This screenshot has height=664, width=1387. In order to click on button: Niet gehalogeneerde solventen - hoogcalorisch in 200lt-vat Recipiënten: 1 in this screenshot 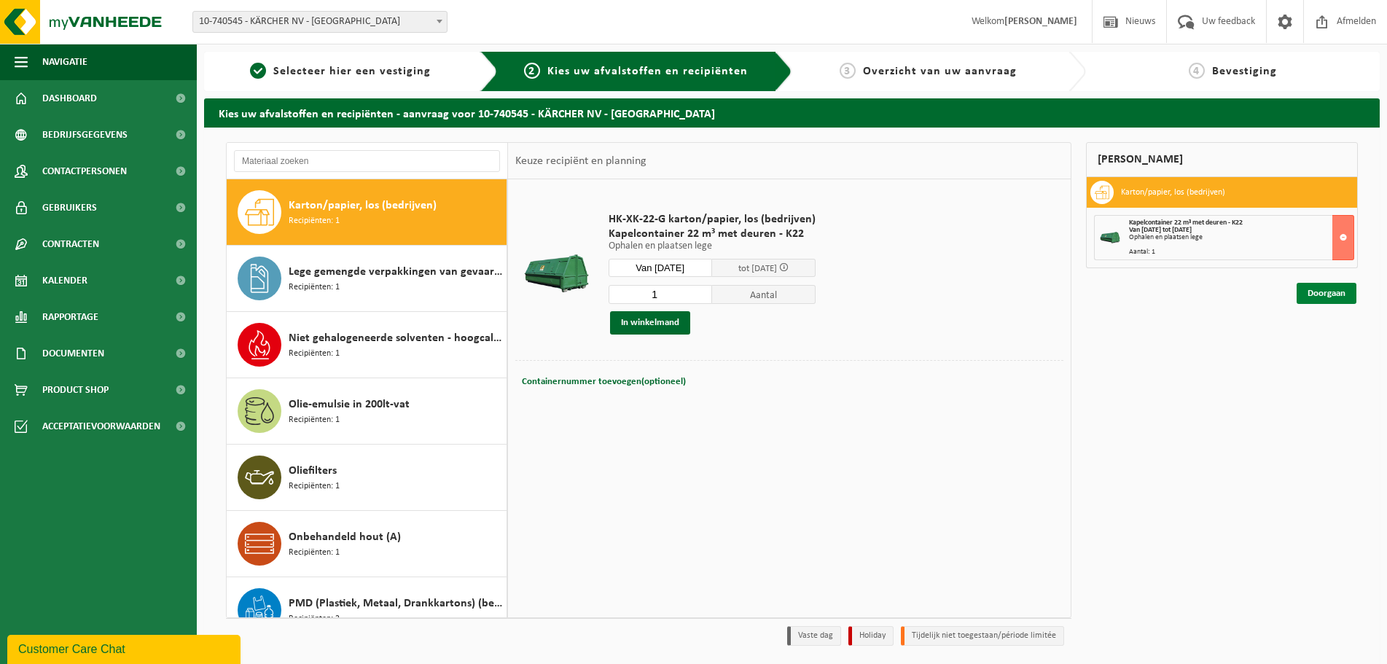, I will do `click(367, 345)`.